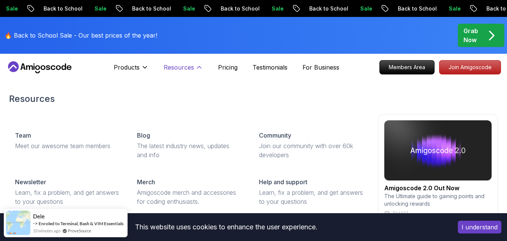 Image resolution: width=507 pixels, height=241 pixels. What do you see at coordinates (321, 67) in the screenshot?
I see `p: For Business` at bounding box center [321, 67].